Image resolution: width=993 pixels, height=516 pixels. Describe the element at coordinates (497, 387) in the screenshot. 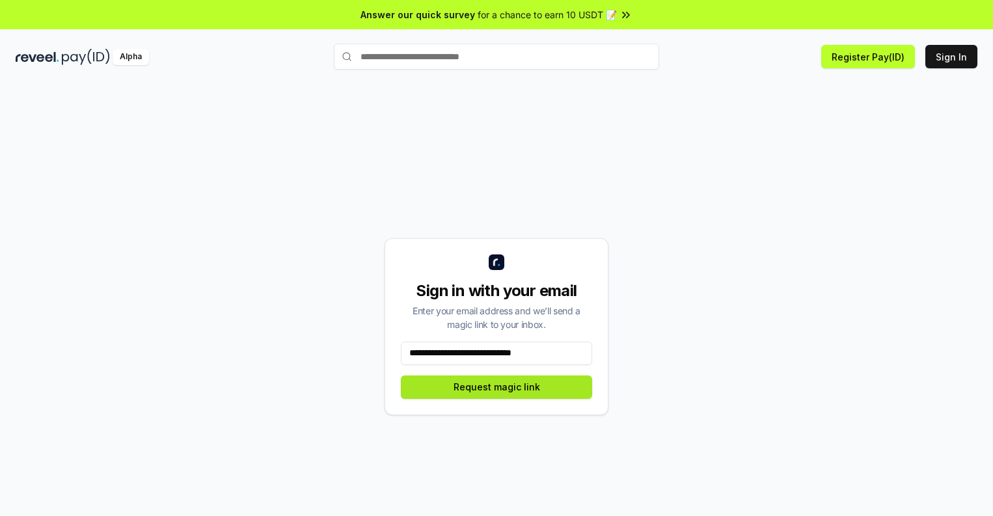

I see `button: Request magic link` at that location.